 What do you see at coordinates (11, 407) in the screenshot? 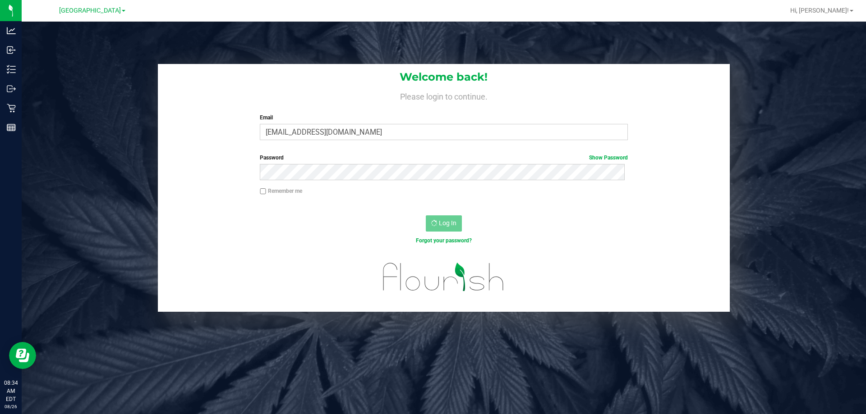
I see `p: 08/26` at bounding box center [11, 407].